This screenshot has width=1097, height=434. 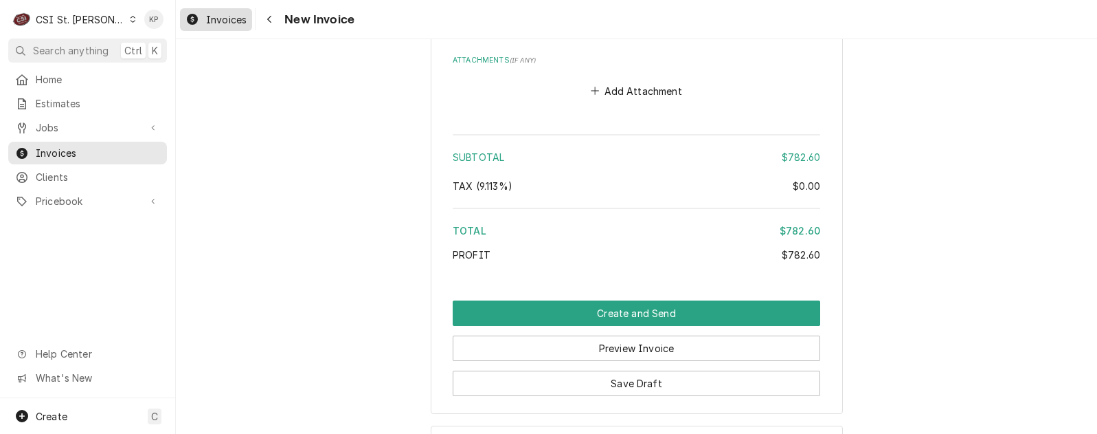 What do you see at coordinates (97, 377) in the screenshot?
I see `span: What's New` at bounding box center [97, 377].